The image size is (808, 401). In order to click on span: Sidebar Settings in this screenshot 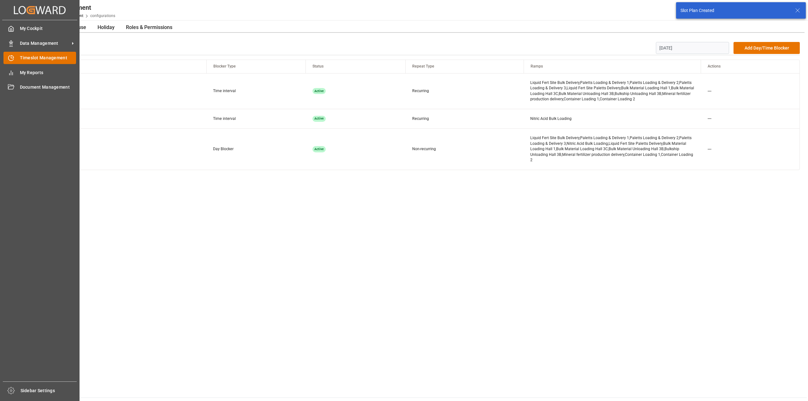, I will do `click(49, 391)`.